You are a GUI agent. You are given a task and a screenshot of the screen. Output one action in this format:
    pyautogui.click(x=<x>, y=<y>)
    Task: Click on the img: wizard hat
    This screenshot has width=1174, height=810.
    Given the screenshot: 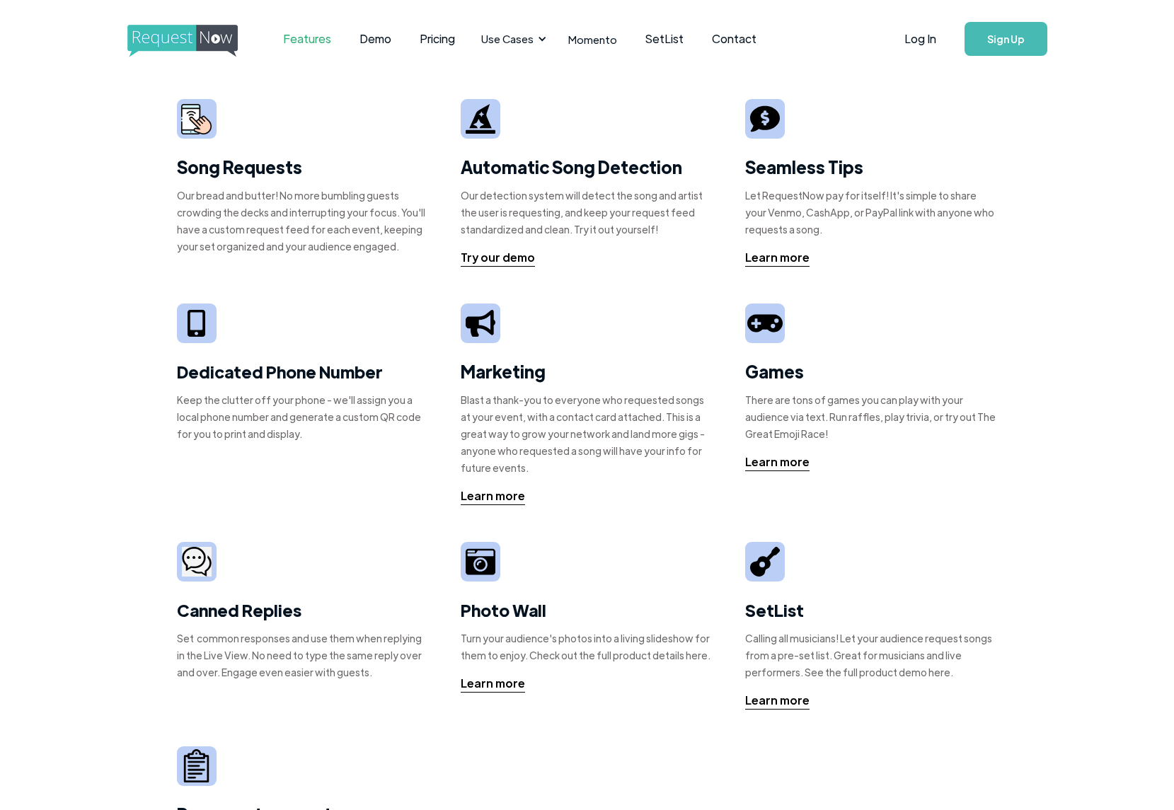 What is the action you would take?
    pyautogui.click(x=480, y=119)
    